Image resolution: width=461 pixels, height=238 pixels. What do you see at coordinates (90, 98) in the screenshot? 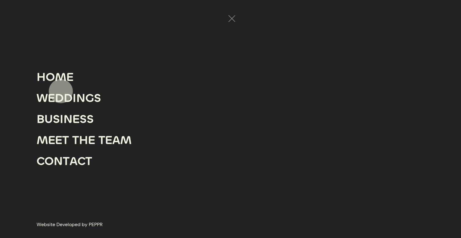
I see `div: G` at bounding box center [90, 98].